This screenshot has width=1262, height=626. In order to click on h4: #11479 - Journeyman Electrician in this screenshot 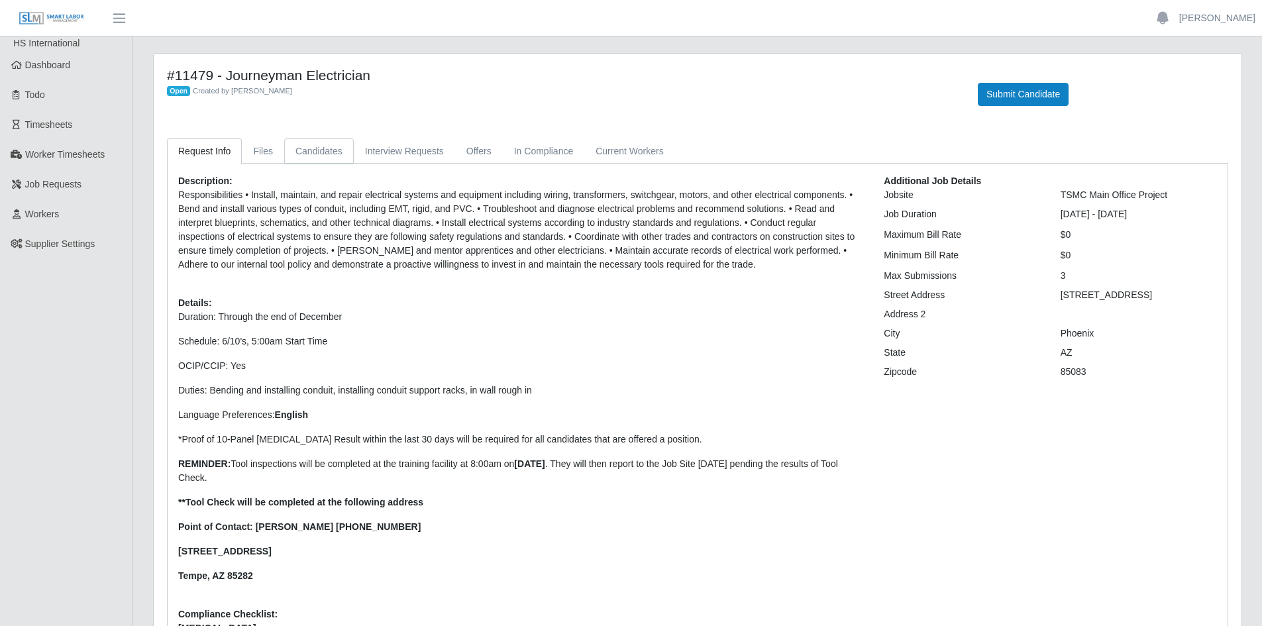, I will do `click(562, 75)`.